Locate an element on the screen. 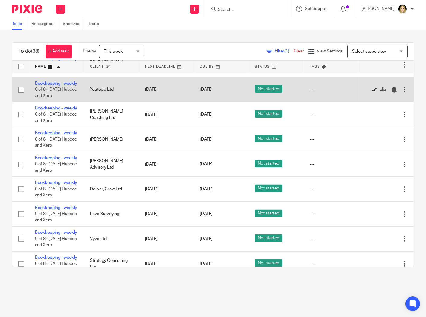  td: Strategy Consulting Ltd is located at coordinates (111, 264).